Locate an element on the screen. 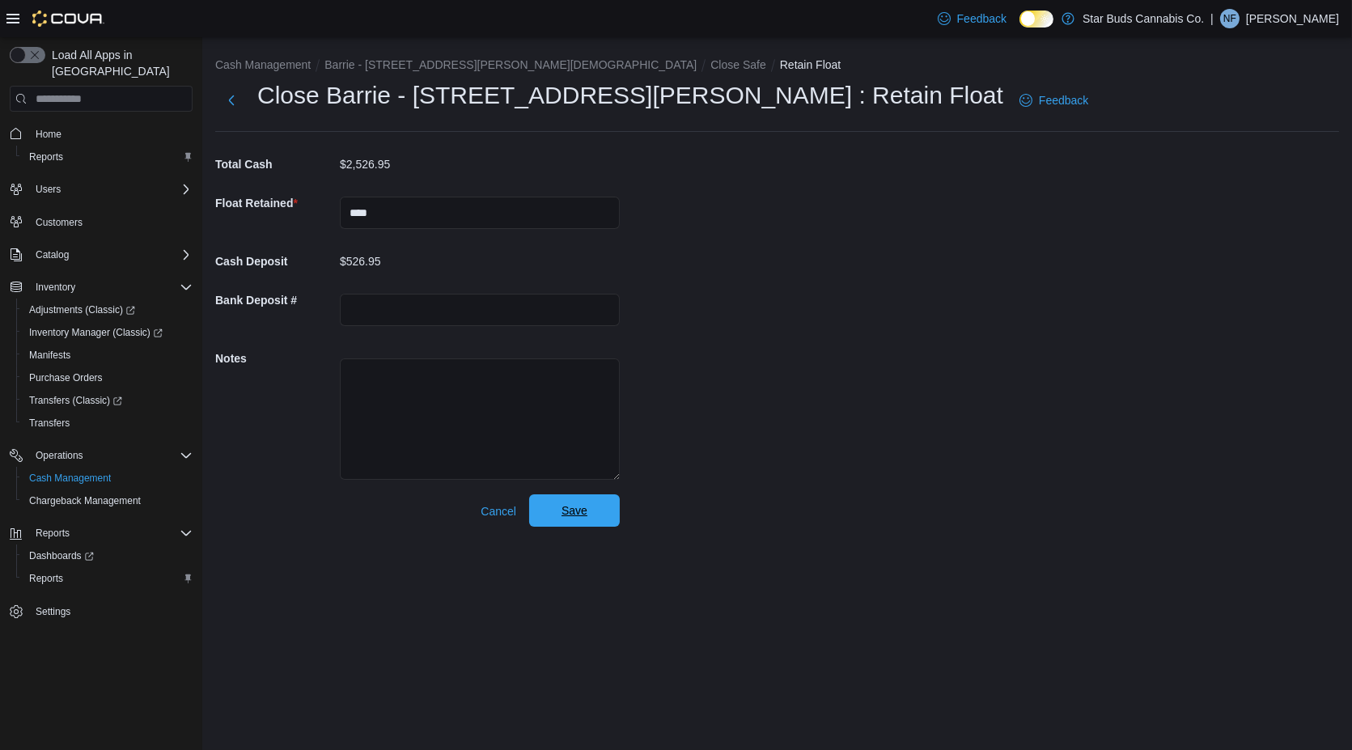 The height and width of the screenshot is (750, 1352). a: Home is located at coordinates (49, 134).